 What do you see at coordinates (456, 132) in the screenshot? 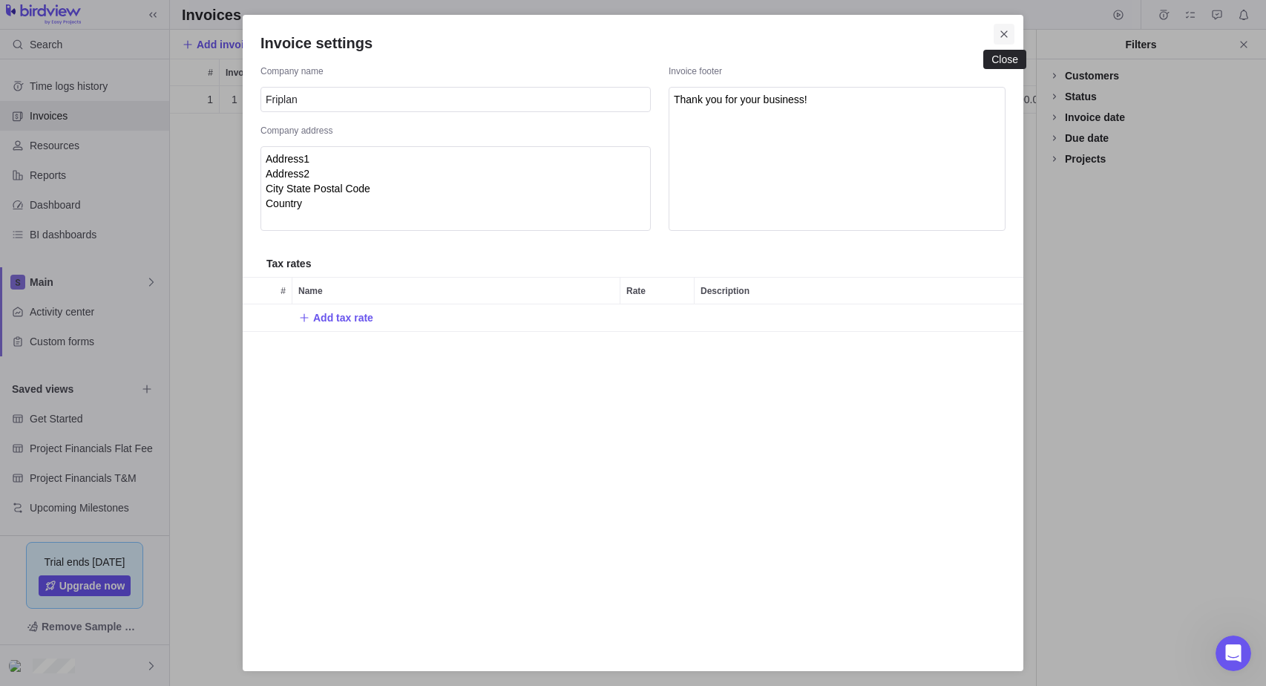
I see `div: Company address` at bounding box center [456, 132].